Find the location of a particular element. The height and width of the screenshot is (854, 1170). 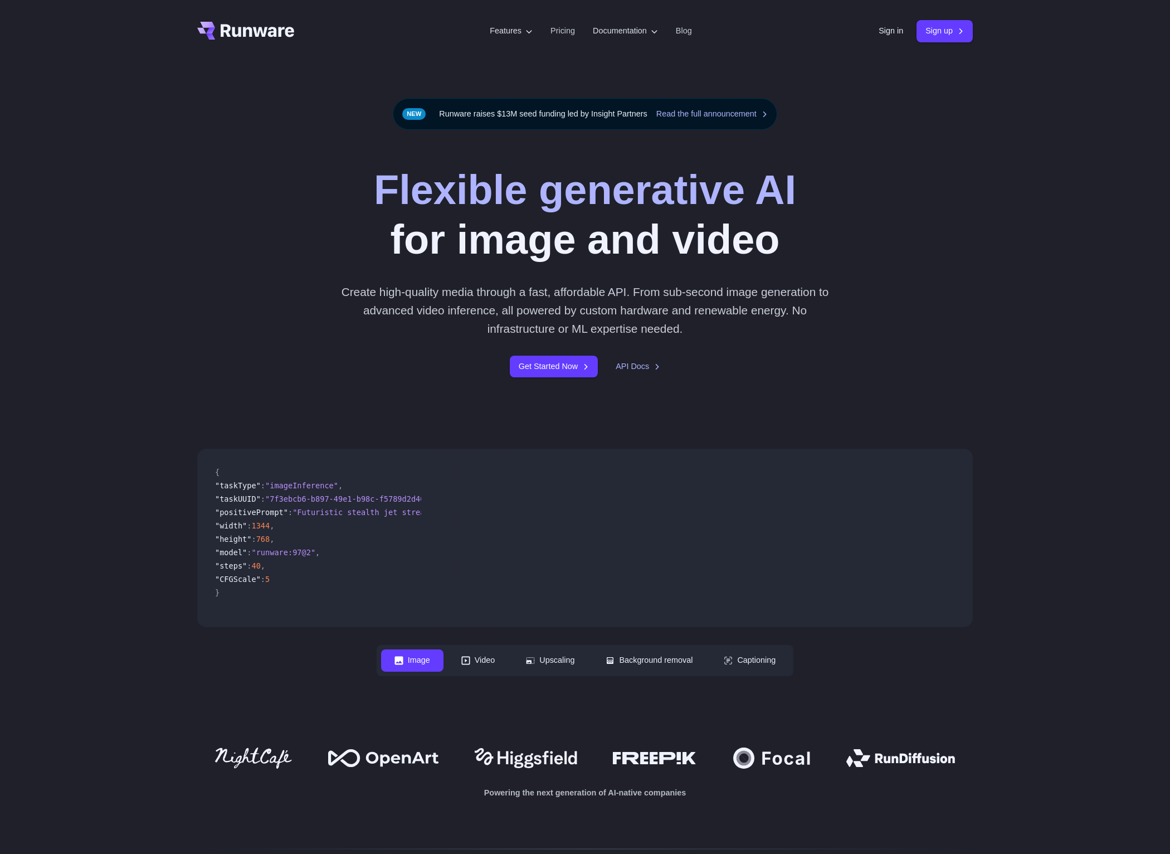

button: Video is located at coordinates (478, 660).